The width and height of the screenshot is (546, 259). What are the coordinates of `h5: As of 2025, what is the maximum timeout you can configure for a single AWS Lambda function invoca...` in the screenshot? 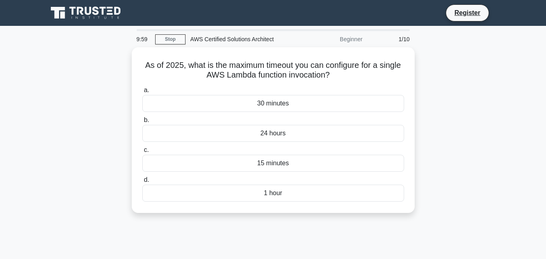 It's located at (273, 70).